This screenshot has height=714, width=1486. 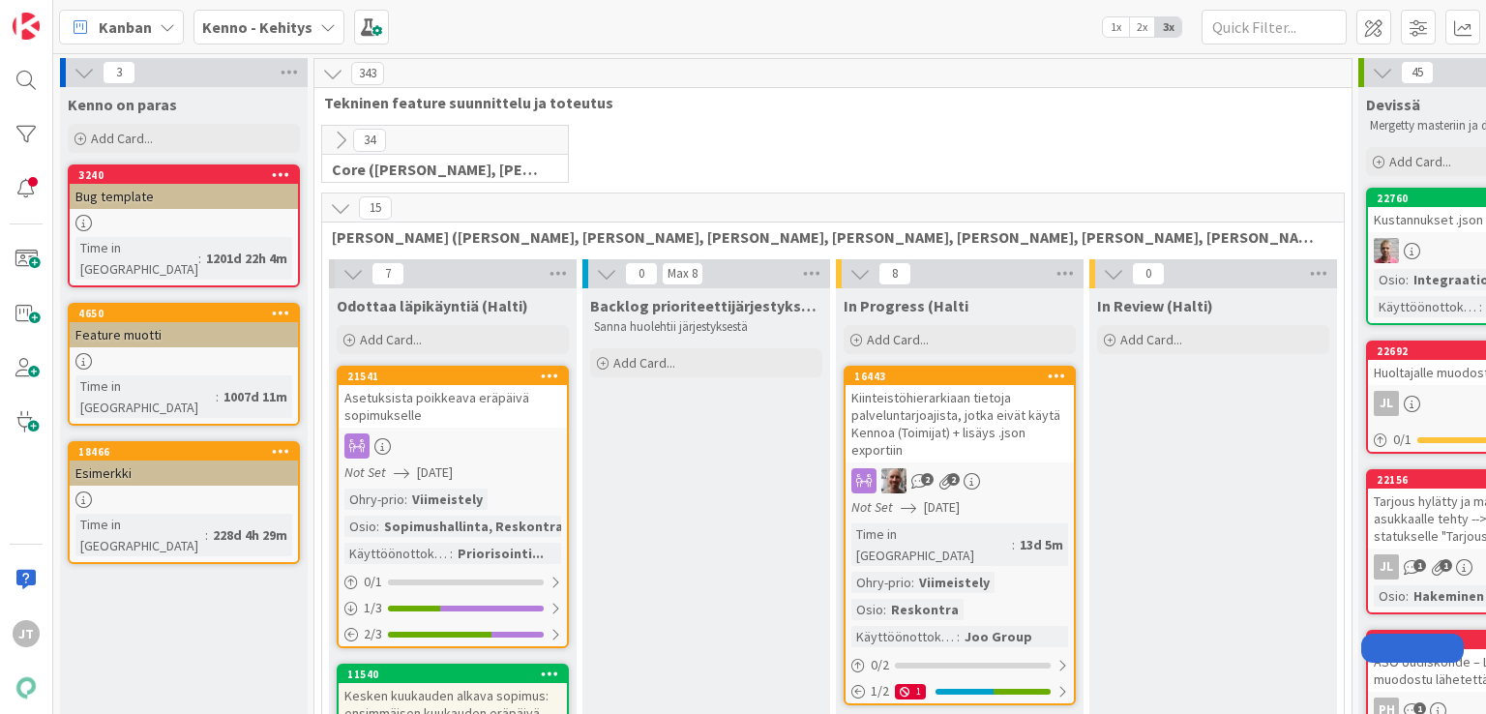 What do you see at coordinates (432, 306) in the screenshot?
I see `span: Odottaa läpikäyntiä (Halti)` at bounding box center [432, 306].